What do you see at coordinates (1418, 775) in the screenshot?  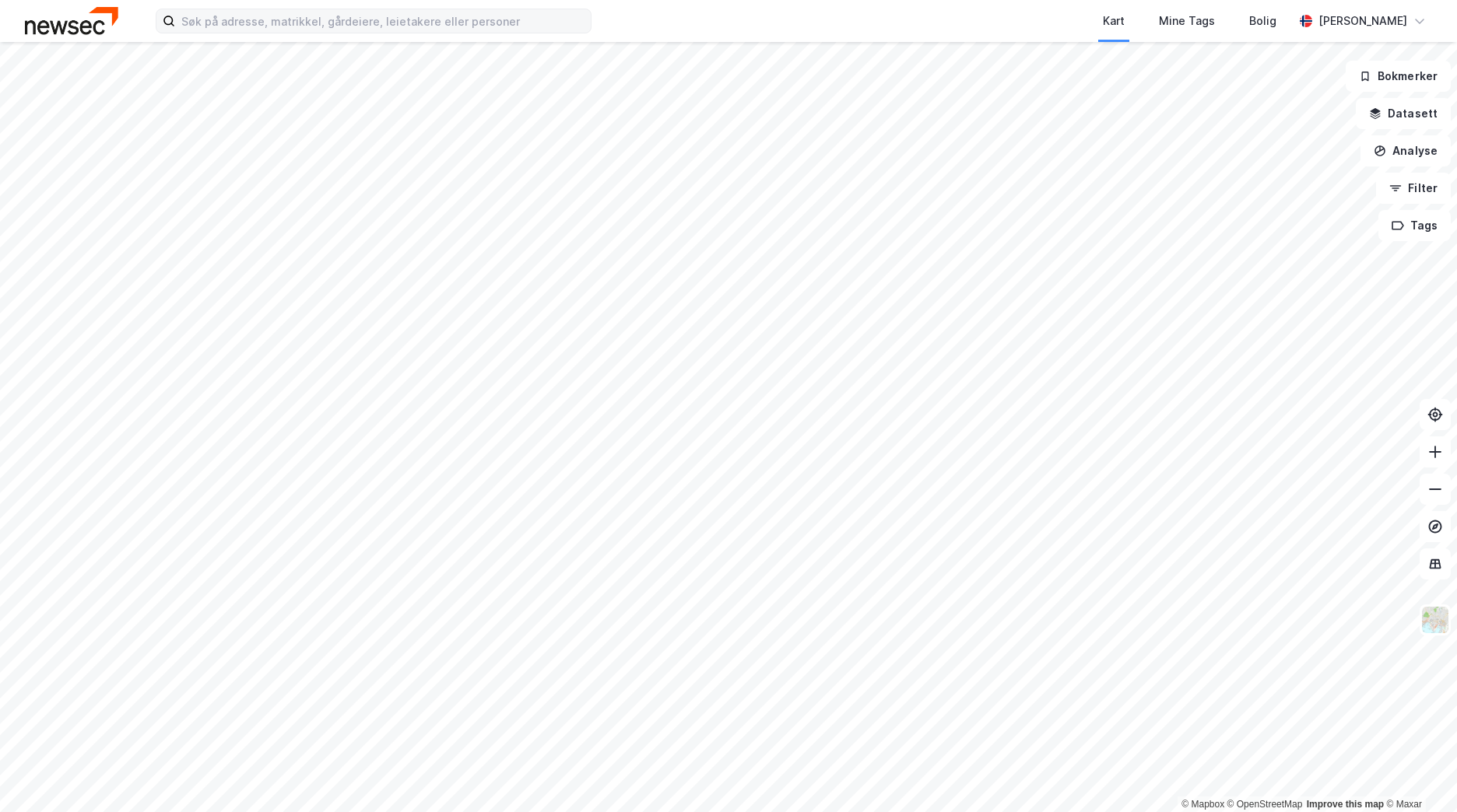 I see `div: Kontrollprogram for chat` at bounding box center [1418, 775].